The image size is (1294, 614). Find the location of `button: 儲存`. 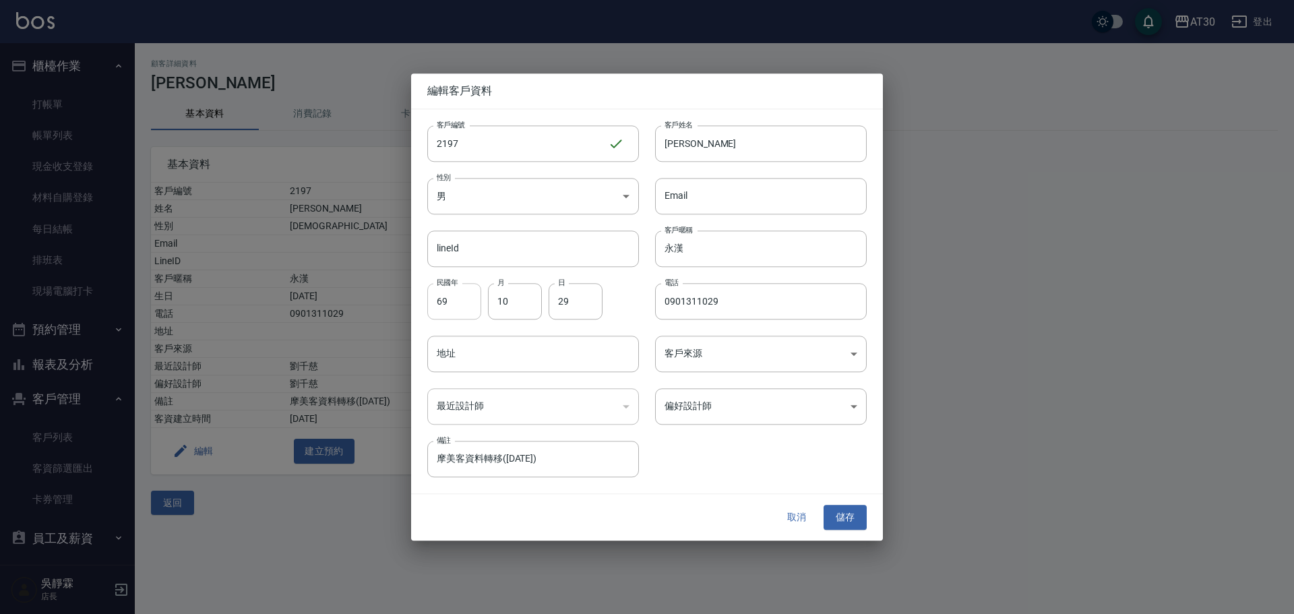

button: 儲存 is located at coordinates (845, 517).